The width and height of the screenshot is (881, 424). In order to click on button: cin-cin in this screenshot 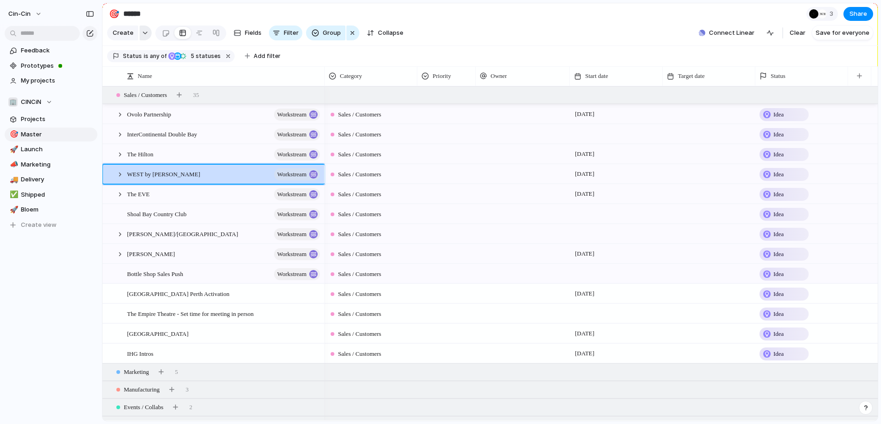, I will do `click(25, 14)`.